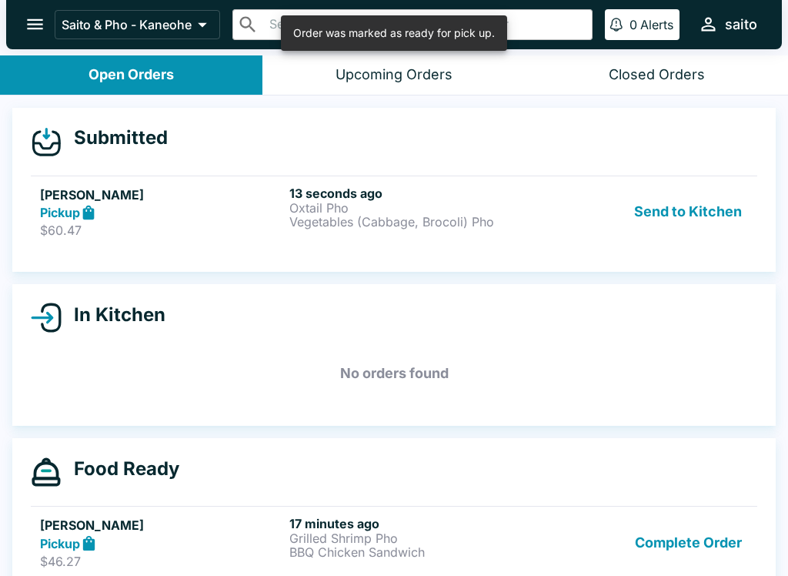 This screenshot has height=576, width=788. What do you see at coordinates (688, 542) in the screenshot?
I see `button: Complete Order` at bounding box center [688, 542].